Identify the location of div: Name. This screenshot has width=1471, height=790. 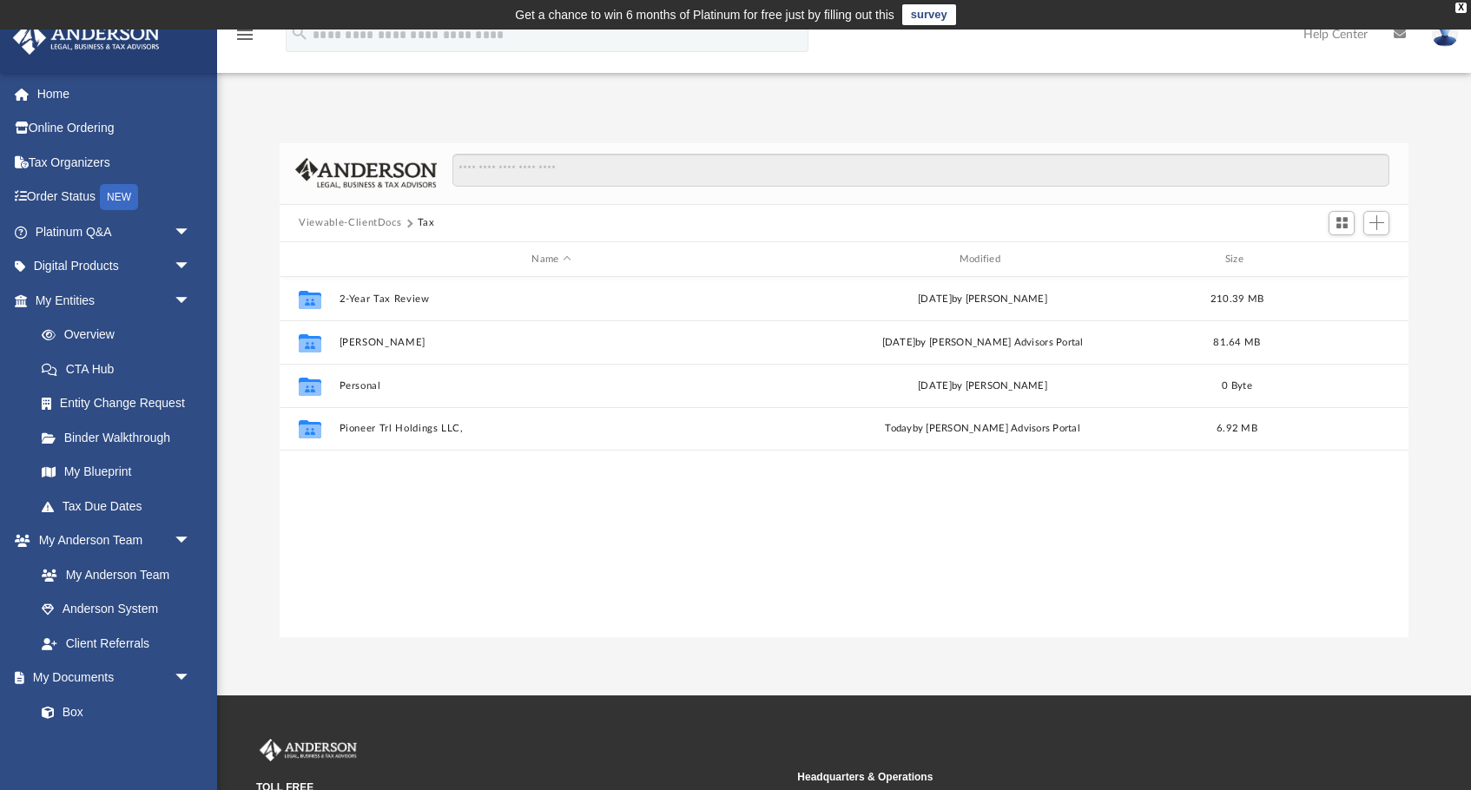
(551, 260).